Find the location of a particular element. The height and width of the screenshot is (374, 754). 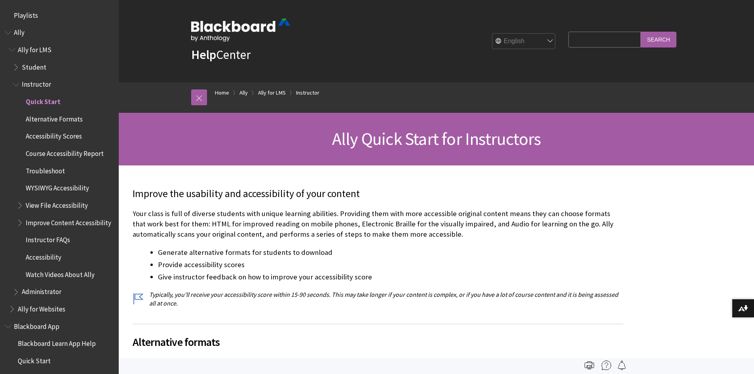

li: Generate alternative formats for students to download is located at coordinates (391, 253).